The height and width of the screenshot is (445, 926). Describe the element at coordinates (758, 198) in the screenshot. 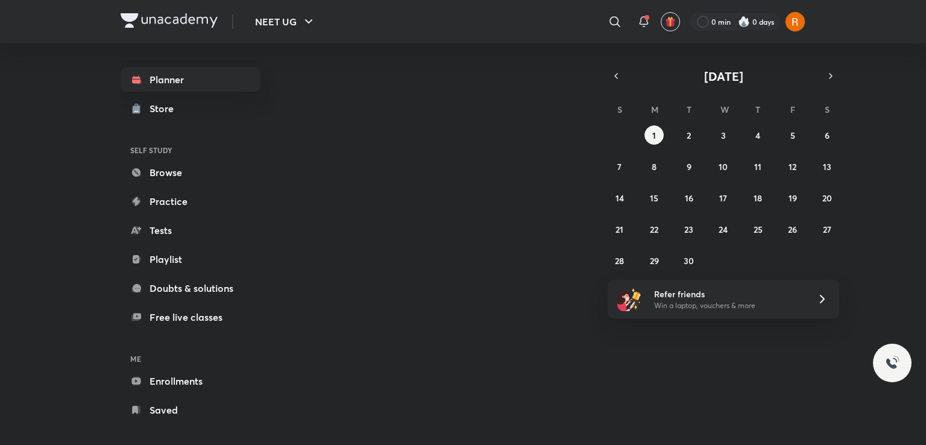

I see `abbr: September 18, 2025` at that location.